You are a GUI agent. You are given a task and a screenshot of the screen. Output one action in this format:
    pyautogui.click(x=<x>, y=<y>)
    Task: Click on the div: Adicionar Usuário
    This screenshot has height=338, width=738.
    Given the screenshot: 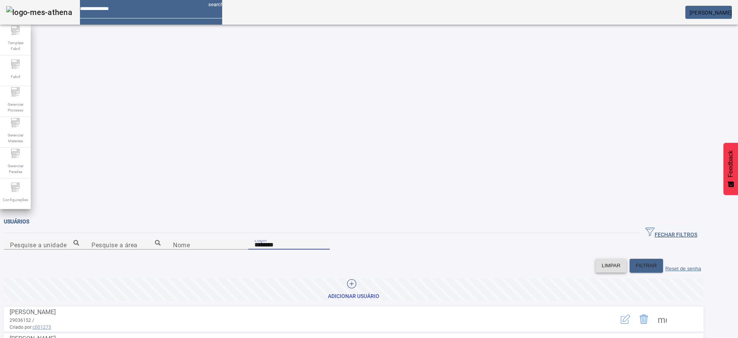 What is the action you would take?
    pyautogui.click(x=353, y=296)
    